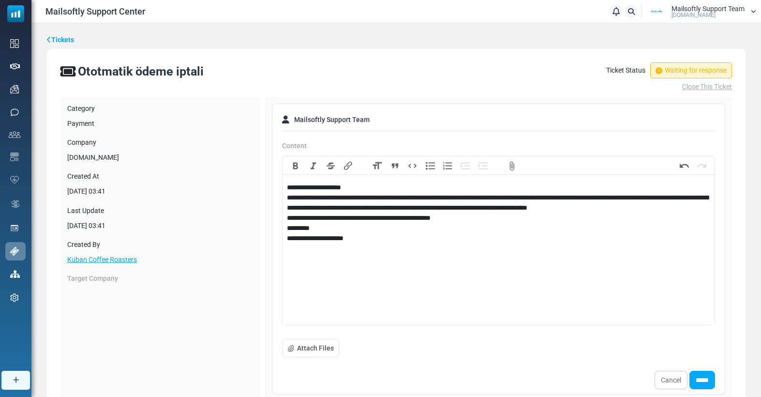  What do you see at coordinates (657, 12) in the screenshot?
I see `img: User Logo` at bounding box center [657, 12].